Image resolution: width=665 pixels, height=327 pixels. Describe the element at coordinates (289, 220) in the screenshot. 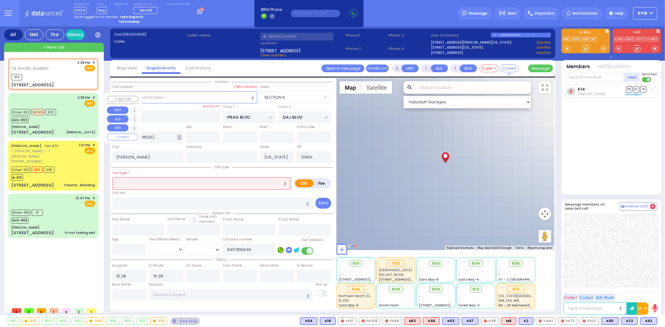

I see `label: P Last Name` at that location.